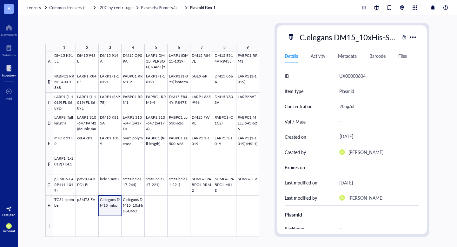 The height and width of the screenshot is (247, 457). What do you see at coordinates (9, 75) in the screenshot?
I see `div: Inventory` at bounding box center [9, 75].